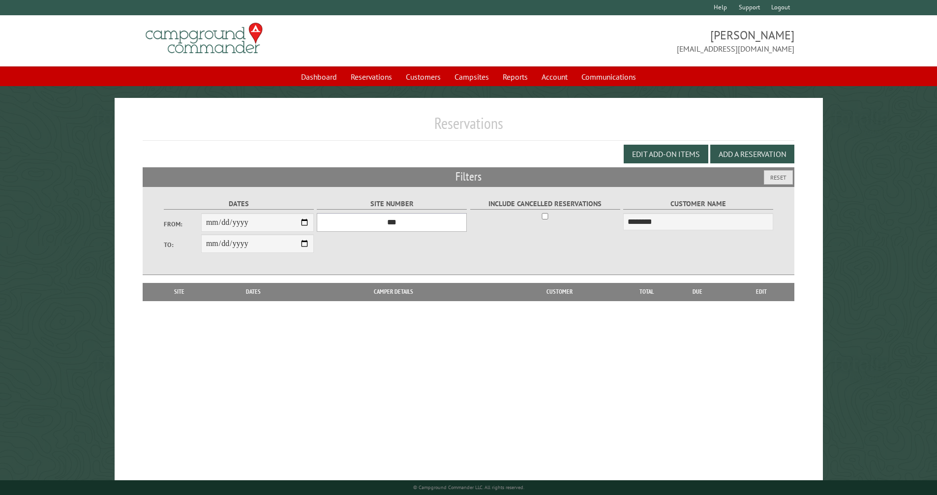 Image resolution: width=937 pixels, height=495 pixels. Describe the element at coordinates (469, 177) in the screenshot. I see `h2: Filters` at that location.